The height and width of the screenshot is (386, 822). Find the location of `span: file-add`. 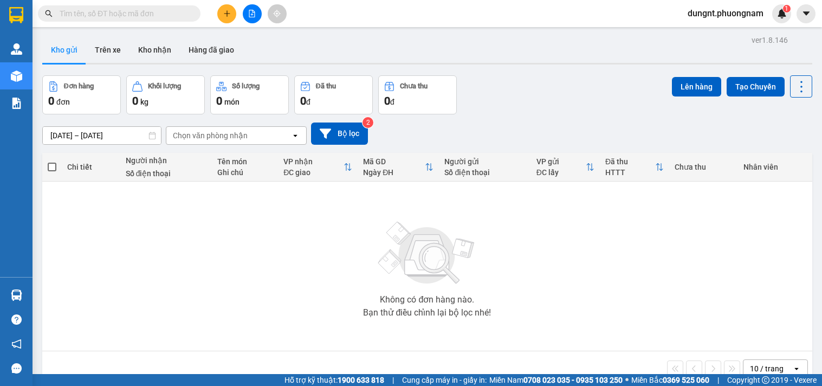

span: file-add is located at coordinates (252, 14).